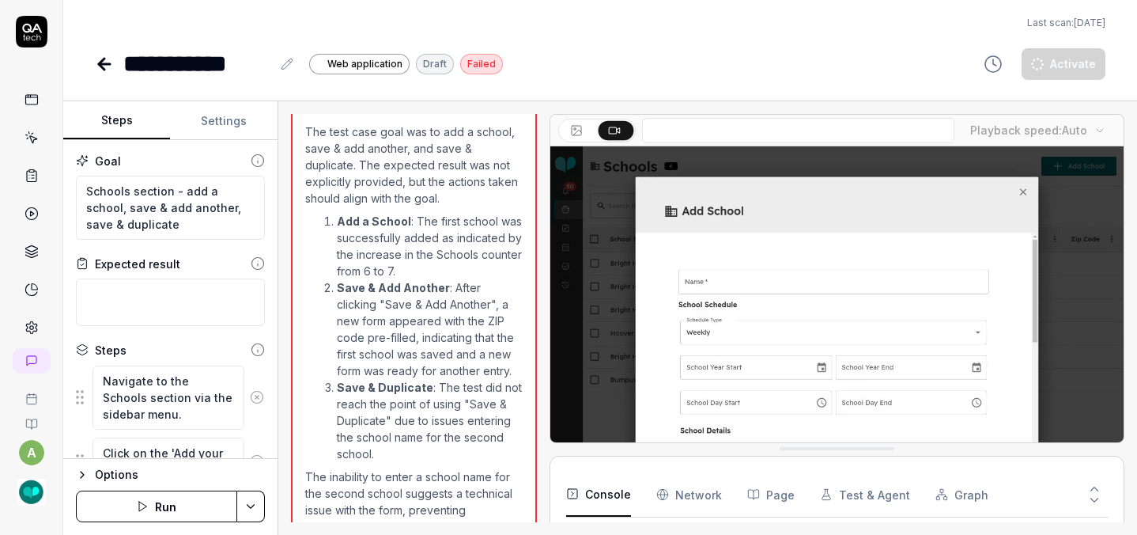  What do you see at coordinates (32, 452) in the screenshot?
I see `button: a` at bounding box center [32, 452].